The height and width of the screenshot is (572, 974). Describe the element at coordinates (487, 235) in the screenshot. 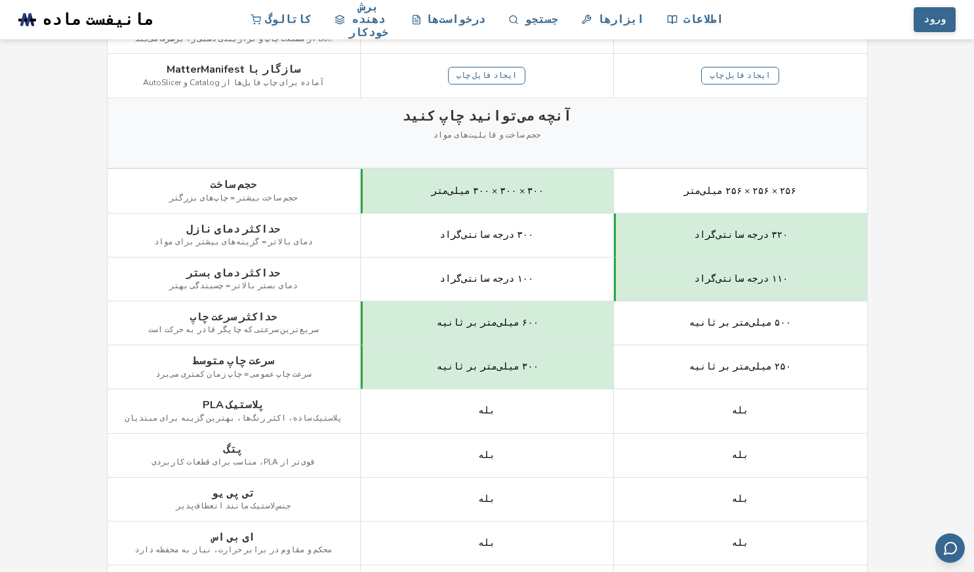

I see `font: ۳۰۰ درجه سانتی‌گراد` at that location.